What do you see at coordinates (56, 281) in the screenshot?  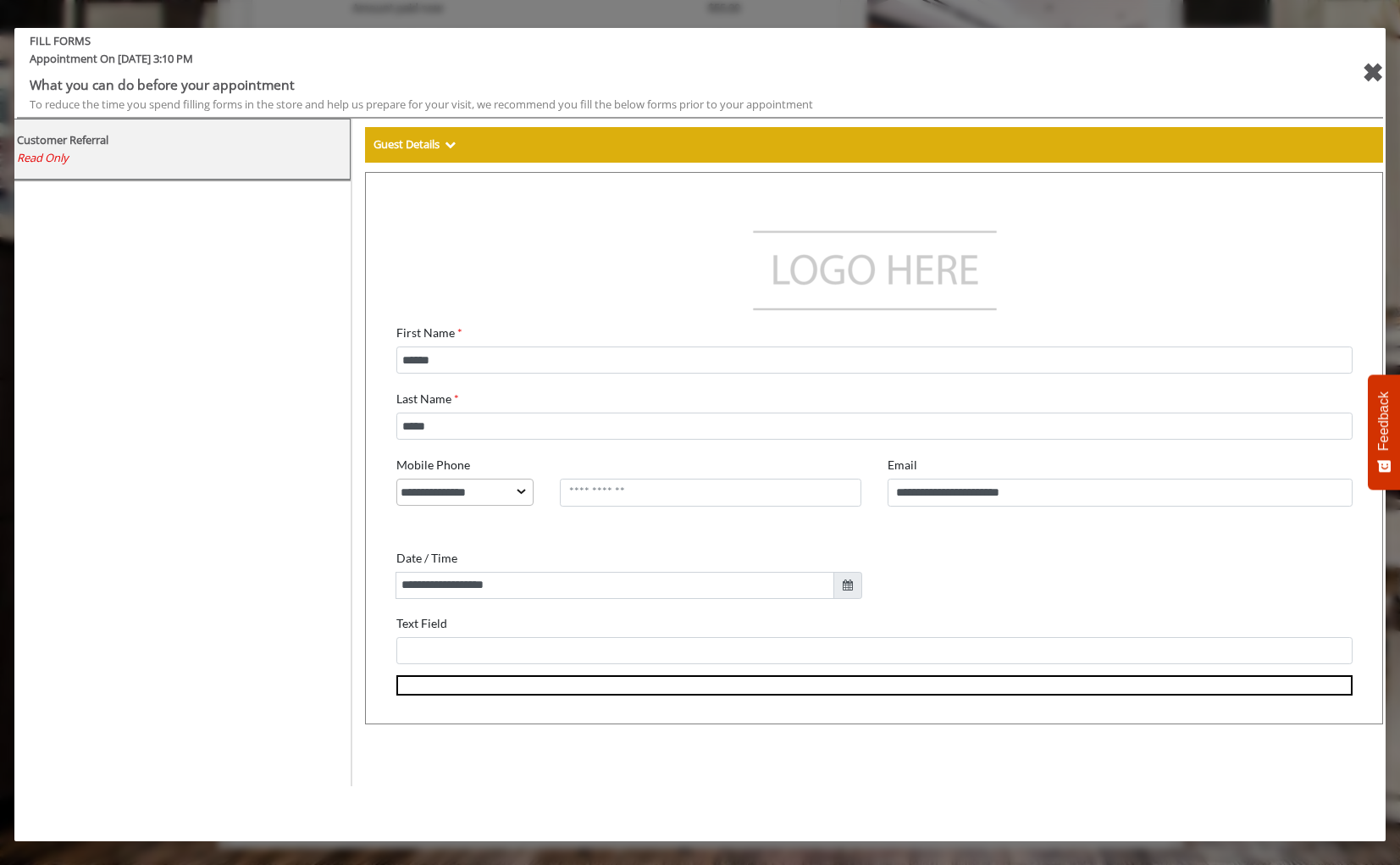 I see `label: Mobile Phone` at bounding box center [56, 281].